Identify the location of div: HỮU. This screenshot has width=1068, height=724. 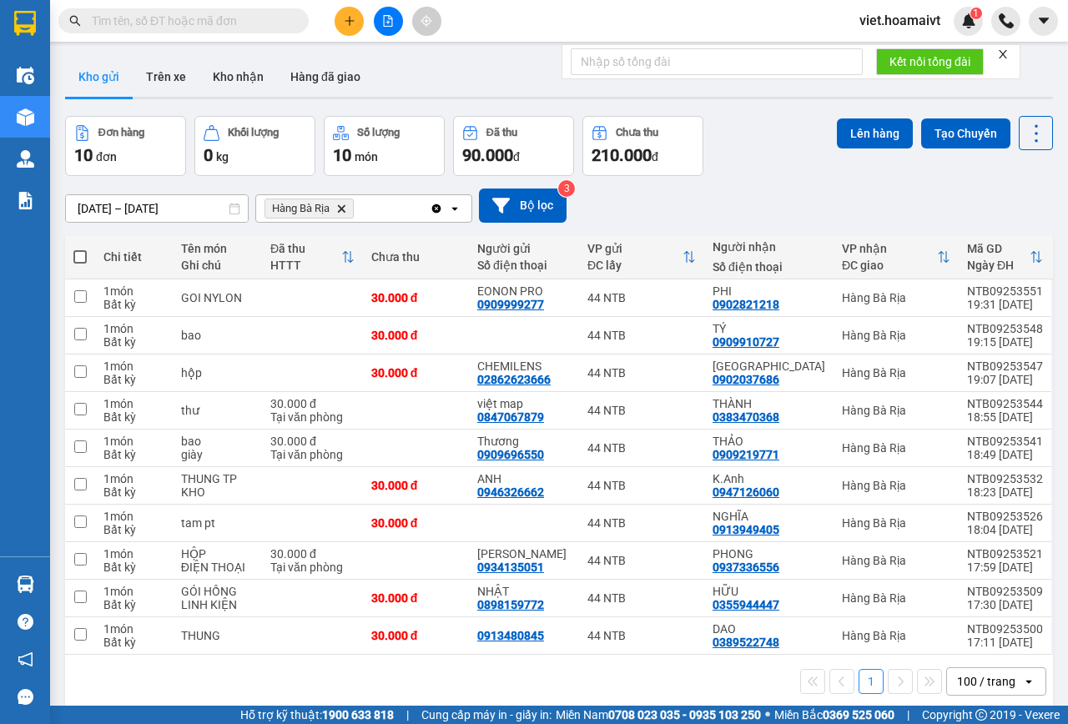
(769, 592).